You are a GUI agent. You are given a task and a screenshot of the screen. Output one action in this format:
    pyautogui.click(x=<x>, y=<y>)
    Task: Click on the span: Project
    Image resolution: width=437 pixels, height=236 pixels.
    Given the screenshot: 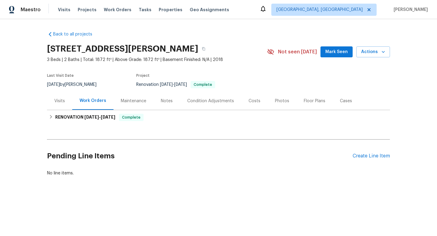 What is the action you would take?
    pyautogui.click(x=143, y=76)
    